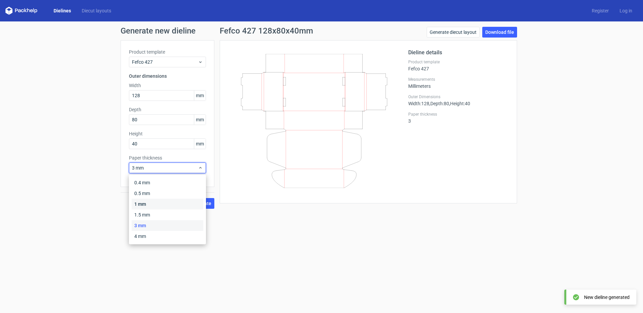 The height and width of the screenshot is (313, 643). What do you see at coordinates (500, 32) in the screenshot?
I see `a: Download file` at bounding box center [500, 32].